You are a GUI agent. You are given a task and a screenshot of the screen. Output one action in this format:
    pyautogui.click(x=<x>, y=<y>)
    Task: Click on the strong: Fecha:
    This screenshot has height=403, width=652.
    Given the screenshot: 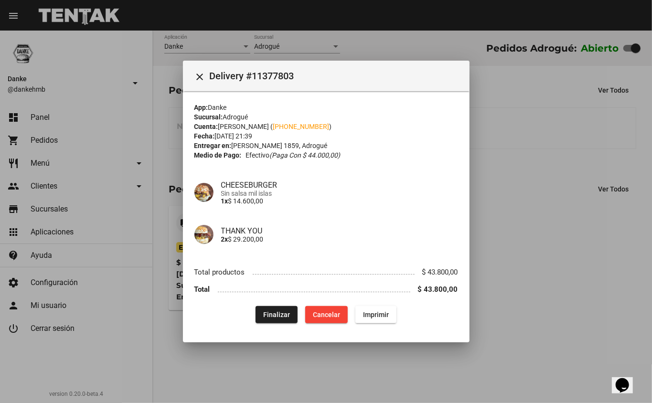 What is the action you would take?
    pyautogui.click(x=204, y=136)
    